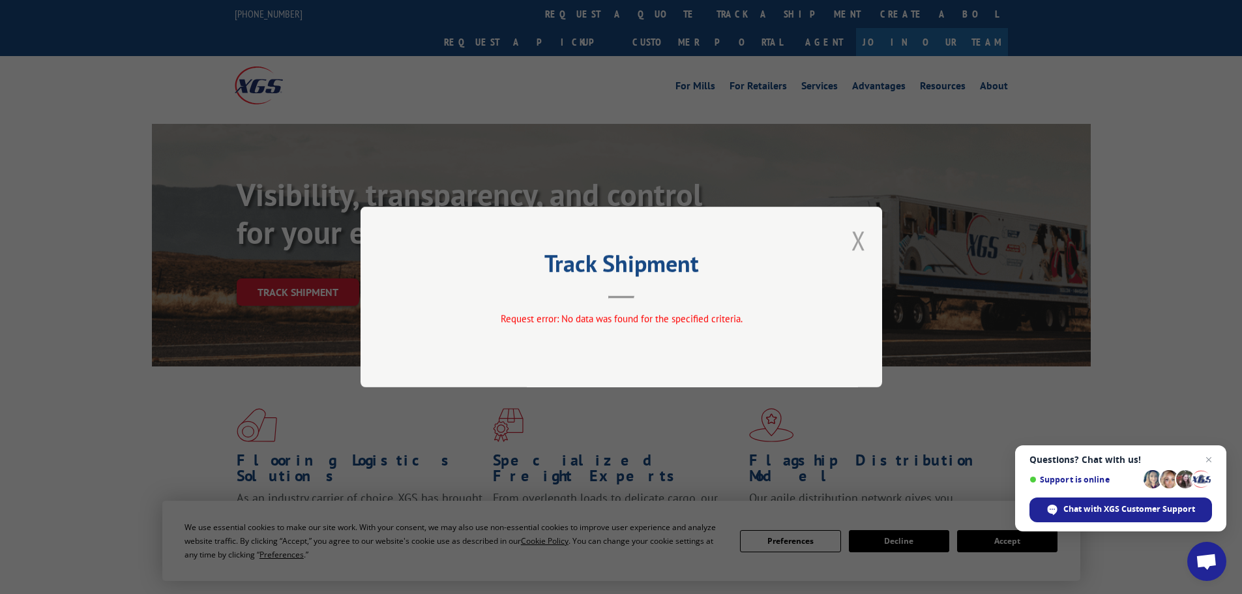 Image resolution: width=1242 pixels, height=594 pixels. Describe the element at coordinates (1121, 510) in the screenshot. I see `div: Chat with XGS Customer Support` at that location.